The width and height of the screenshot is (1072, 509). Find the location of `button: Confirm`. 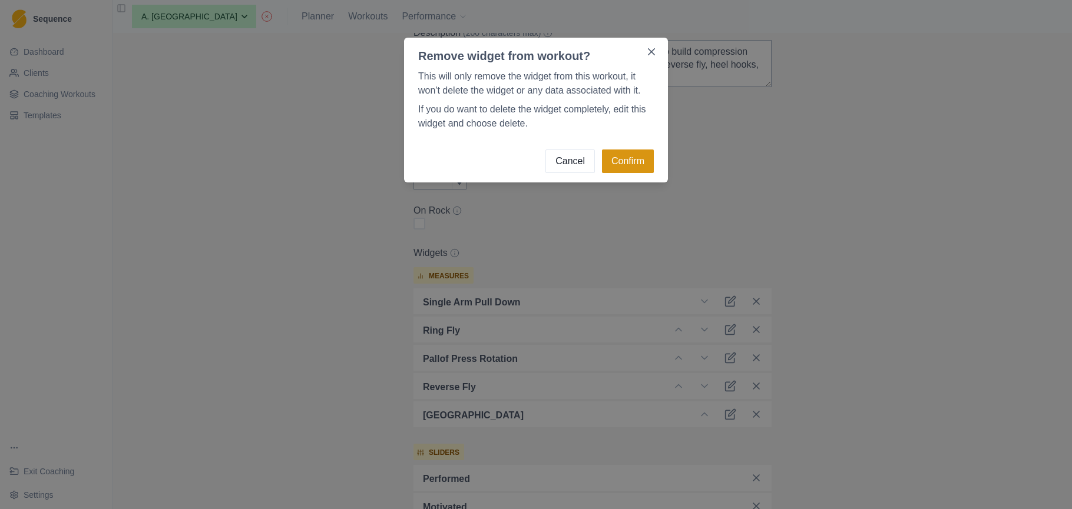

button: Confirm is located at coordinates (628, 161).